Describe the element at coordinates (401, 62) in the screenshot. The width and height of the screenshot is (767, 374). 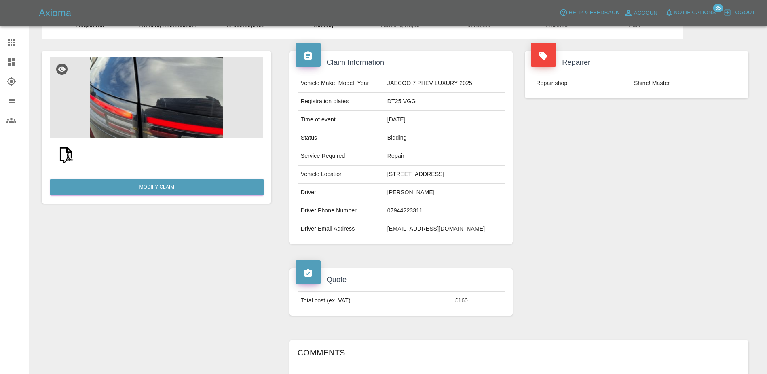
I see `h4: Claim Information` at that location.